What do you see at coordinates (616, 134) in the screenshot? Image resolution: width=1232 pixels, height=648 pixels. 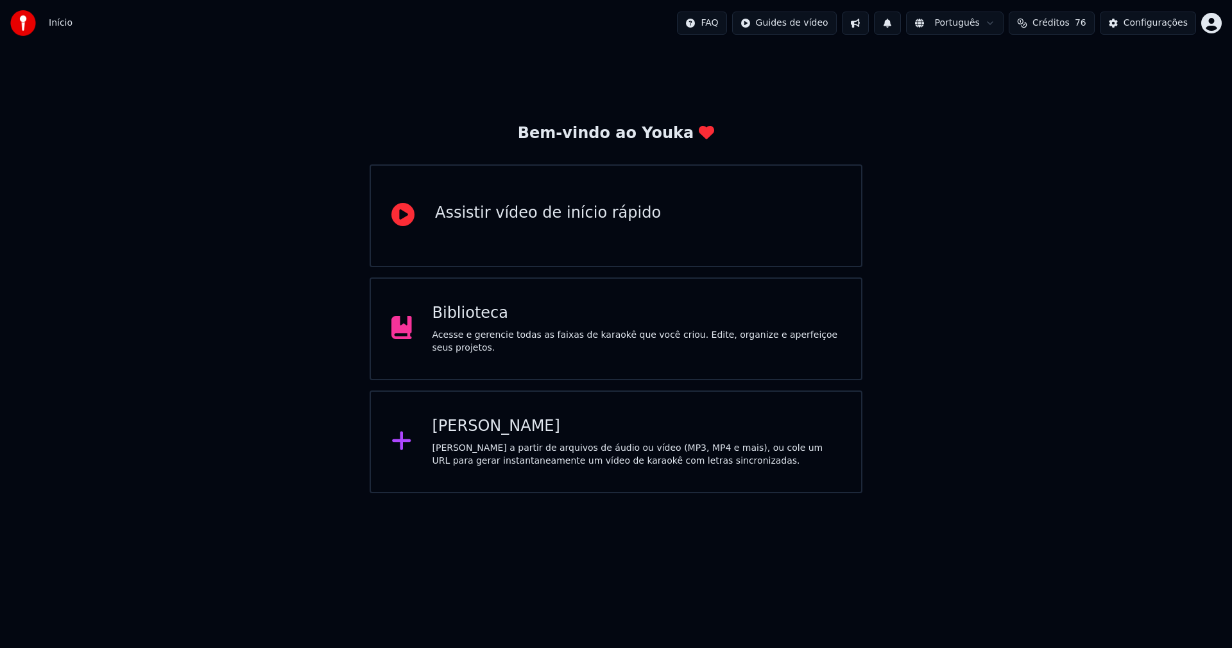 I see `div: Bem-vindo ao Youka` at bounding box center [616, 134].